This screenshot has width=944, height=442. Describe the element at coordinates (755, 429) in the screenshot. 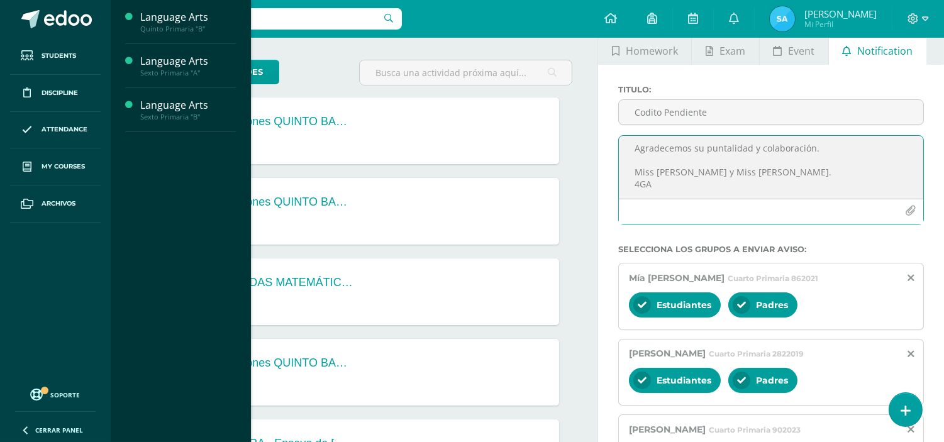

I see `span: Cuarto Primaria 902023` at that location.